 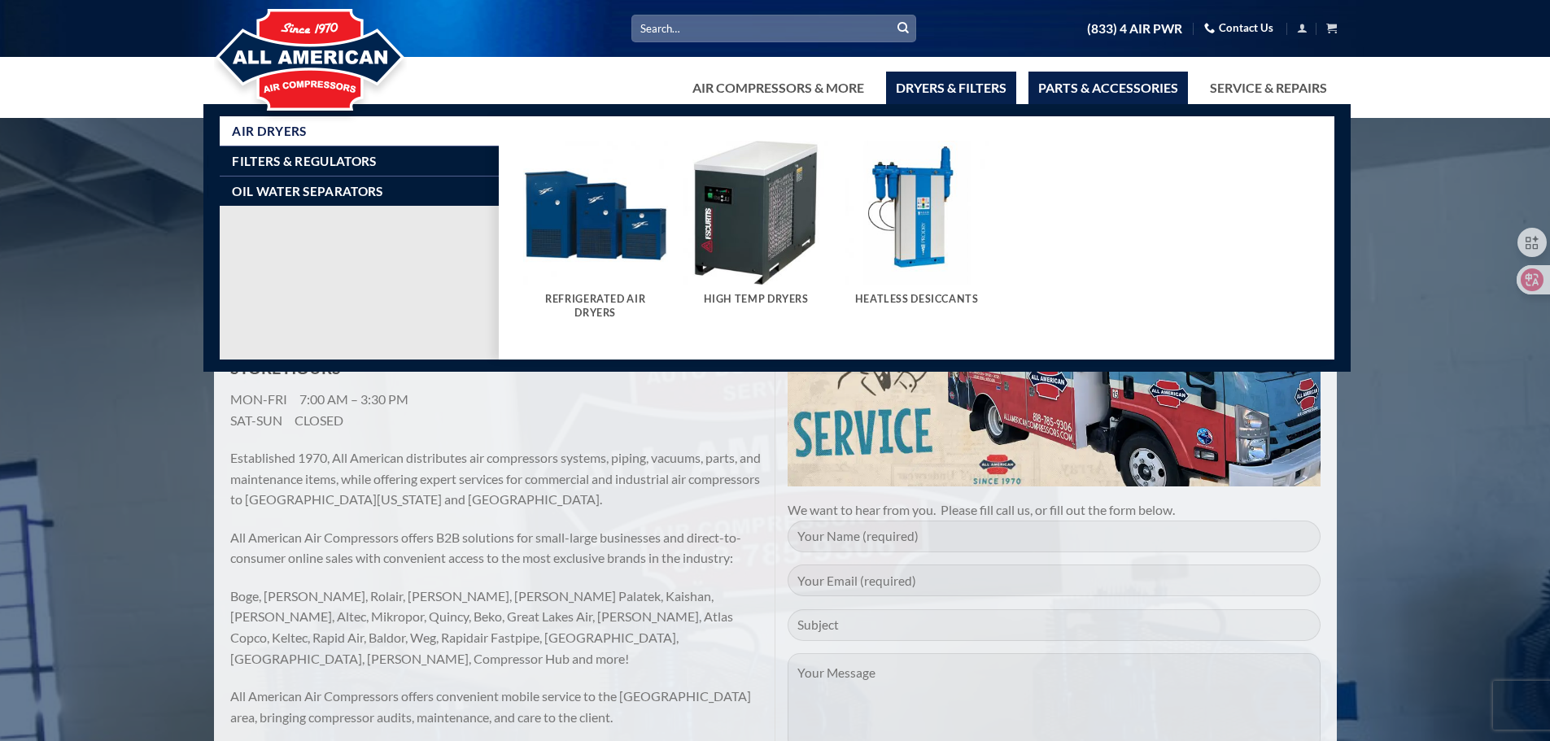 I want to click on span: Air Dryers, so click(x=269, y=131).